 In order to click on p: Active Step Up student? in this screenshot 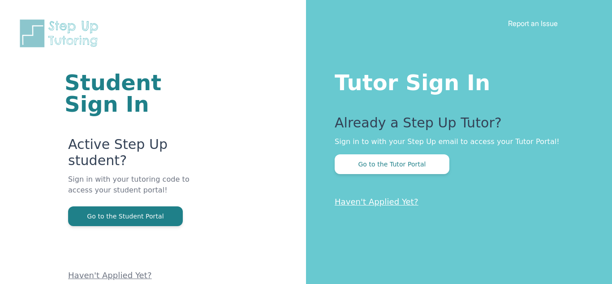, I will do `click(133, 155)`.